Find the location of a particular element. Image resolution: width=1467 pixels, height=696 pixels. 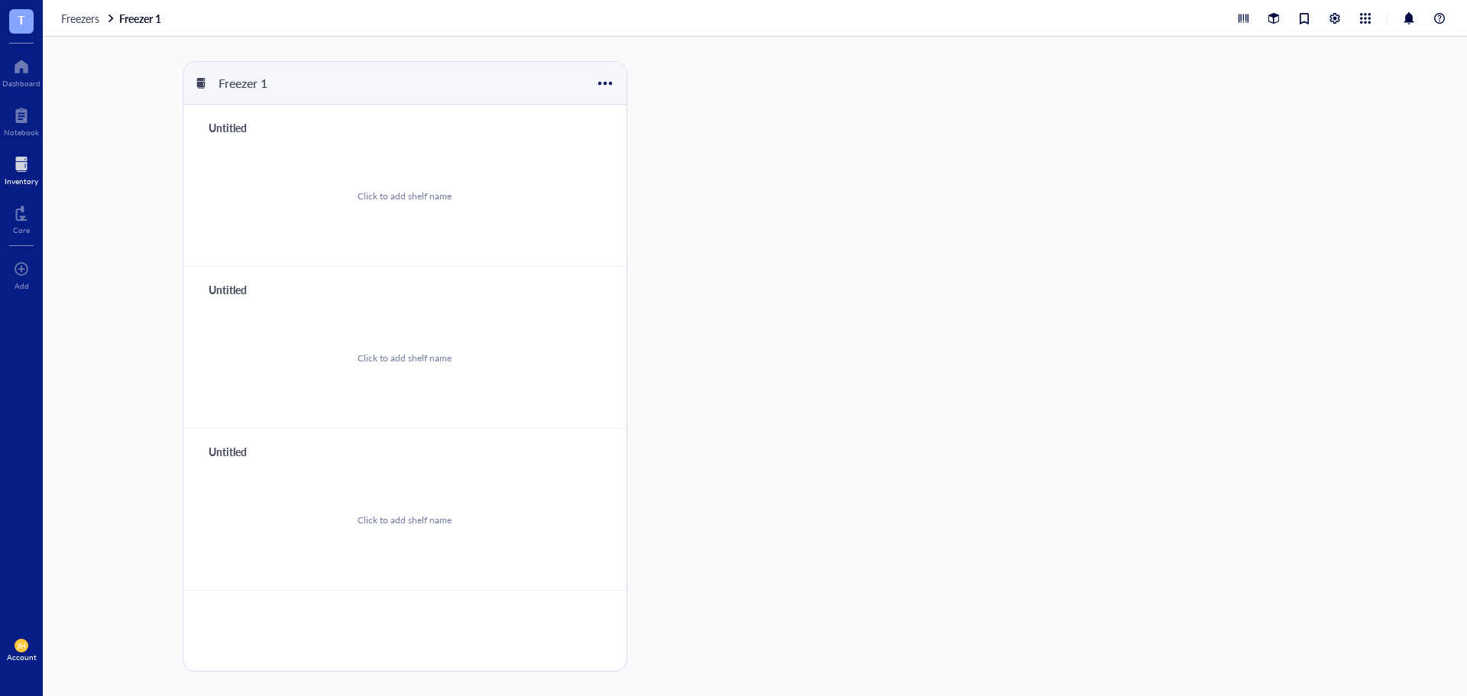

div: Dashboard is located at coordinates (21, 83).